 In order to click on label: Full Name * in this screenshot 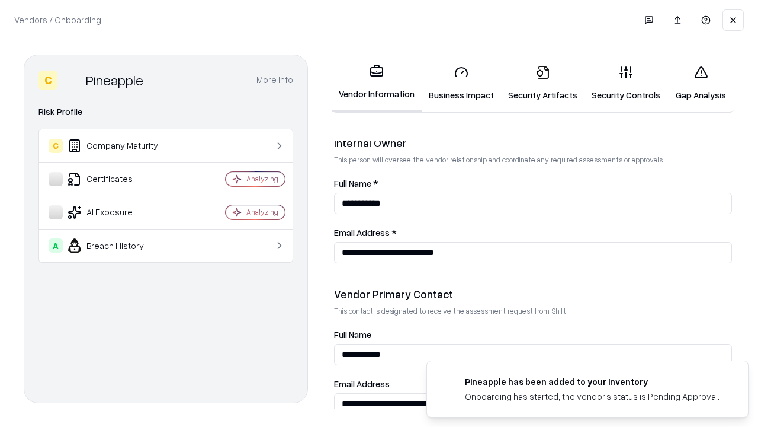, I will do `click(533, 183)`.